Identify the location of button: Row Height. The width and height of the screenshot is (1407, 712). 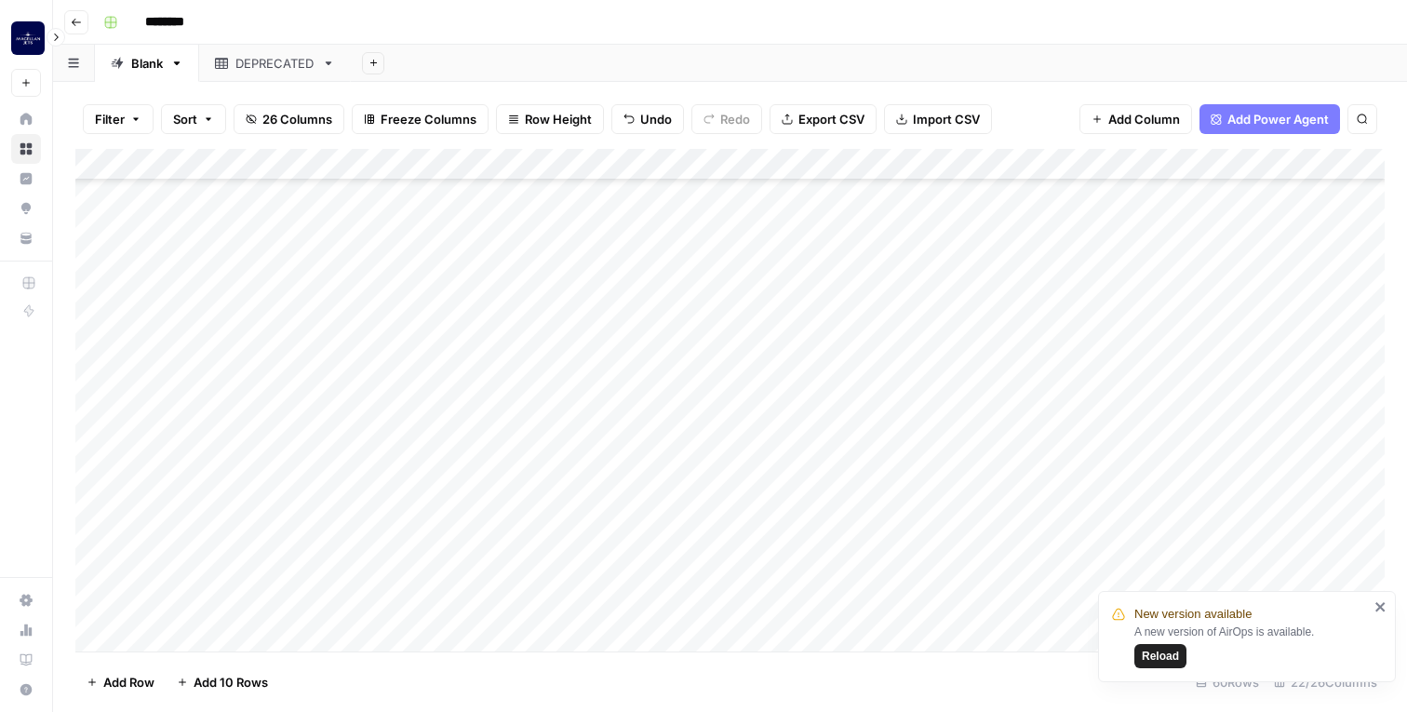
(550, 119).